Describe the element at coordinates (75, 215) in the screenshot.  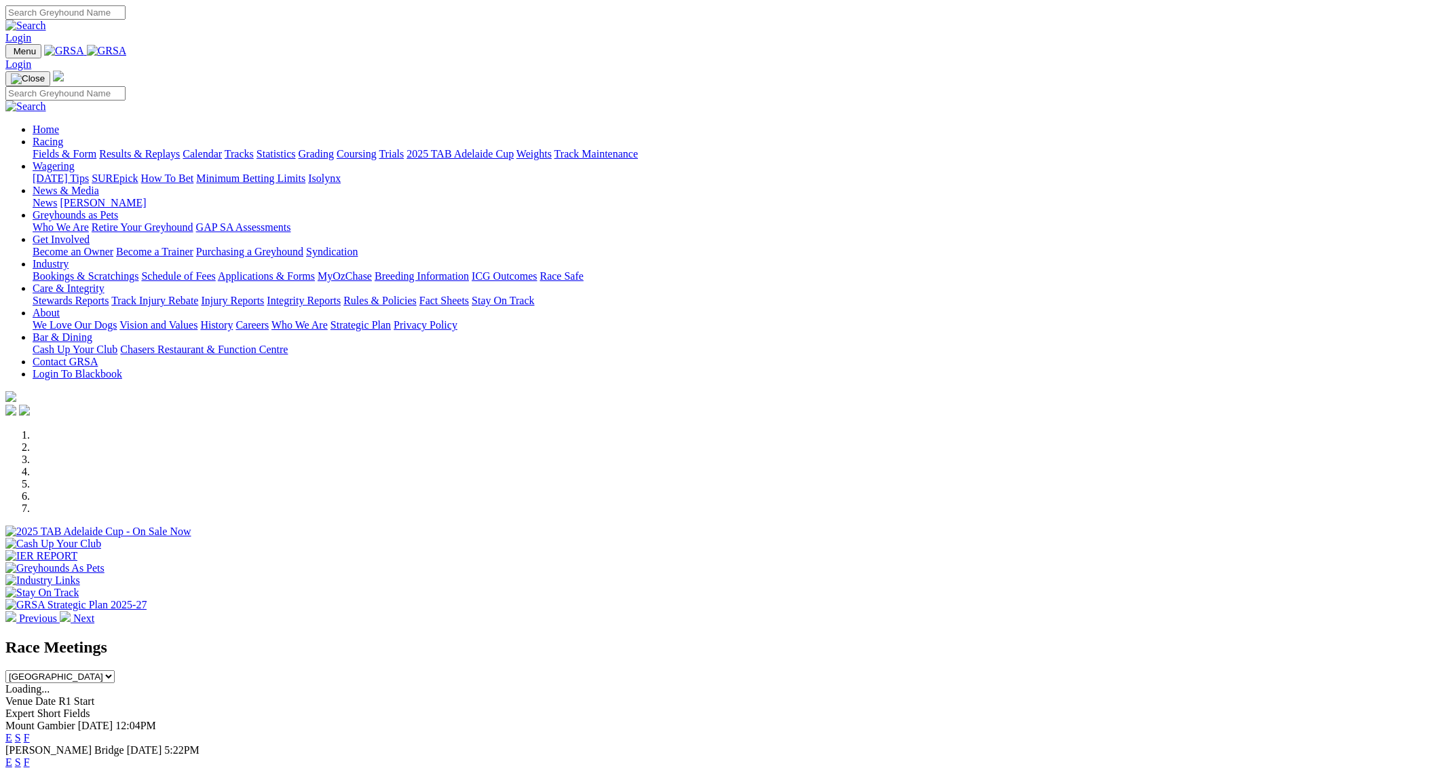
I see `a: Greyhounds as Pets` at that location.